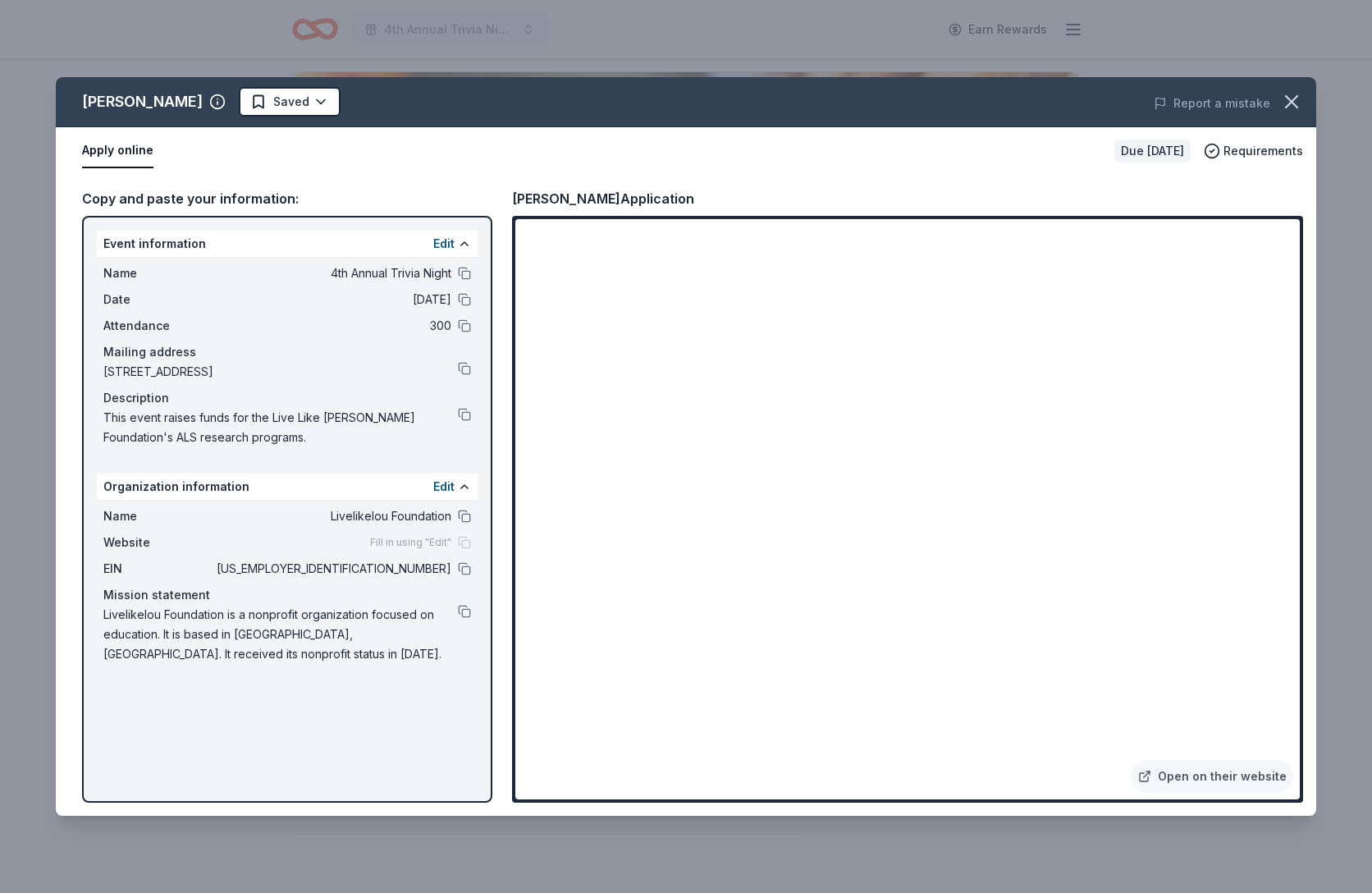  What do you see at coordinates (410, 542) in the screenshot?
I see `span: Fill in using "Edit"` at bounding box center [410, 542].